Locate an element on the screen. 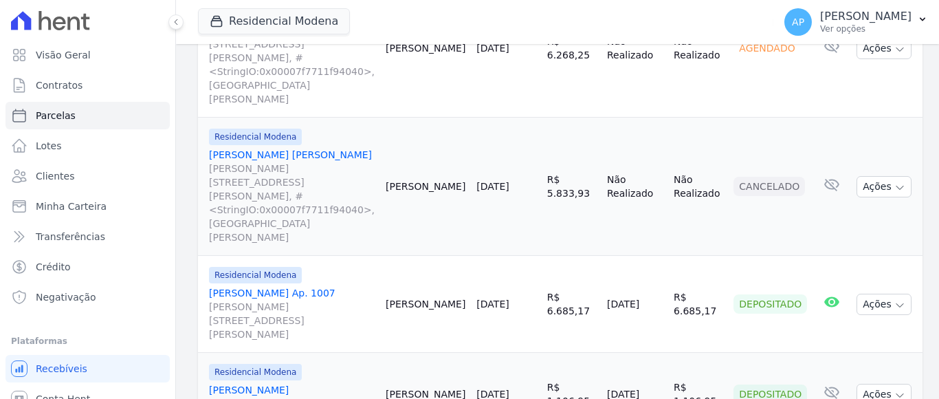 This screenshot has width=939, height=399. span: Clientes is located at coordinates (55, 176).